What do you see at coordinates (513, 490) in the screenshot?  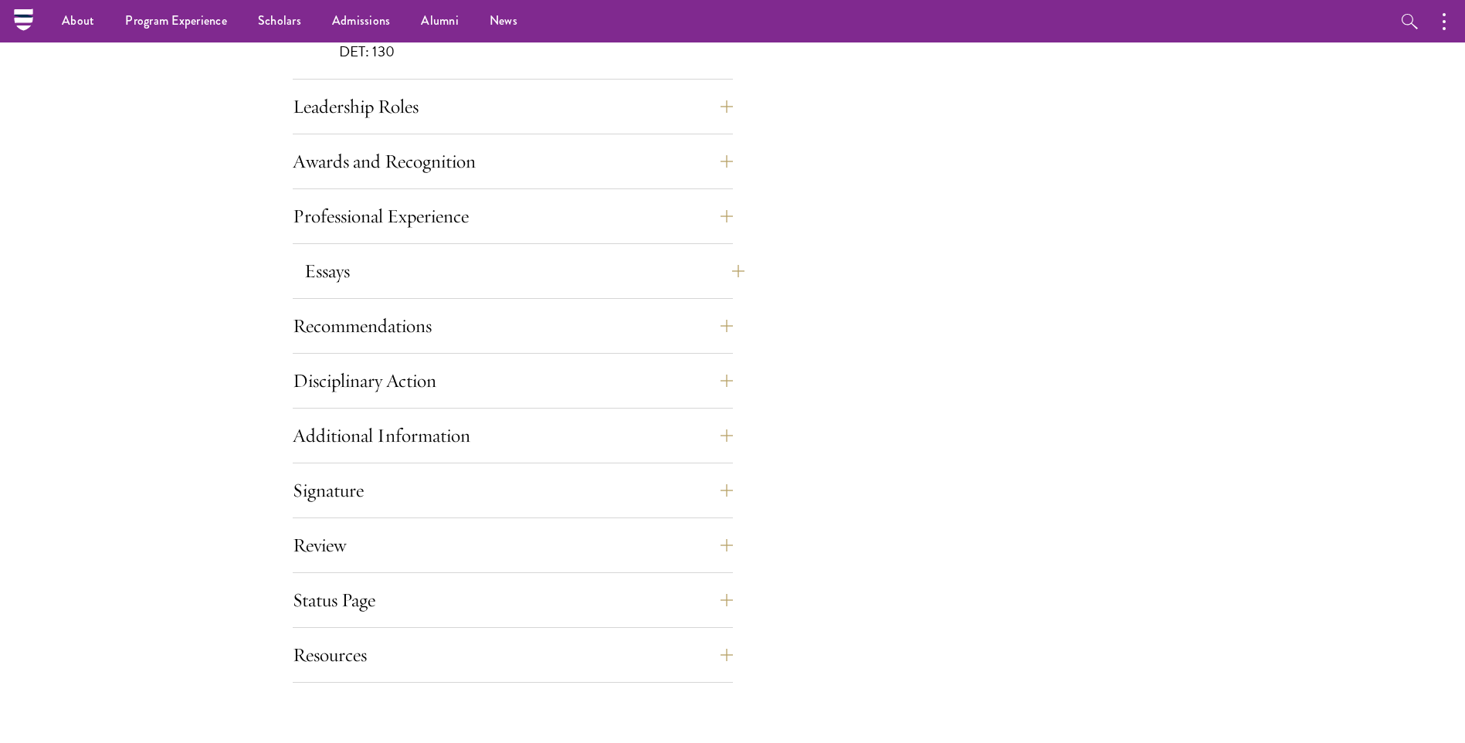 I see `button: Signature` at bounding box center [513, 490].